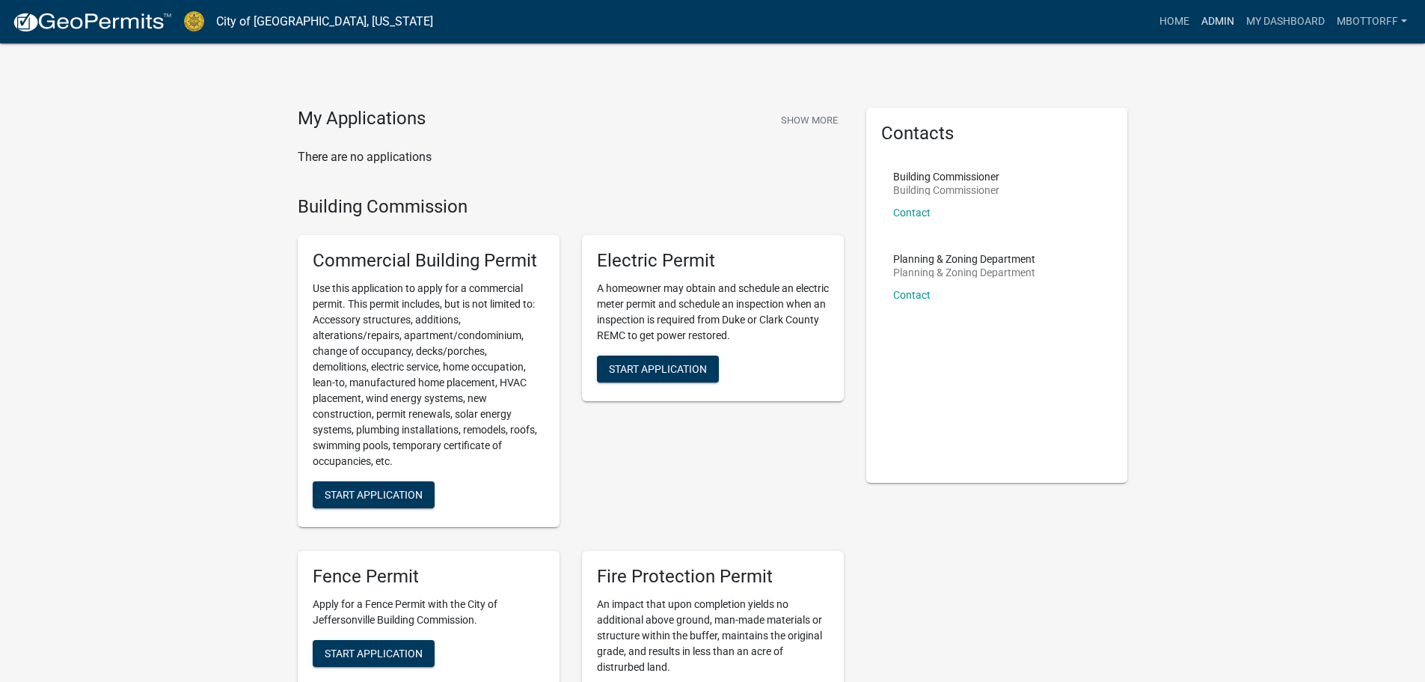 Image resolution: width=1425 pixels, height=682 pixels. What do you see at coordinates (713, 260) in the screenshot?
I see `h5: Electric Permit` at bounding box center [713, 260].